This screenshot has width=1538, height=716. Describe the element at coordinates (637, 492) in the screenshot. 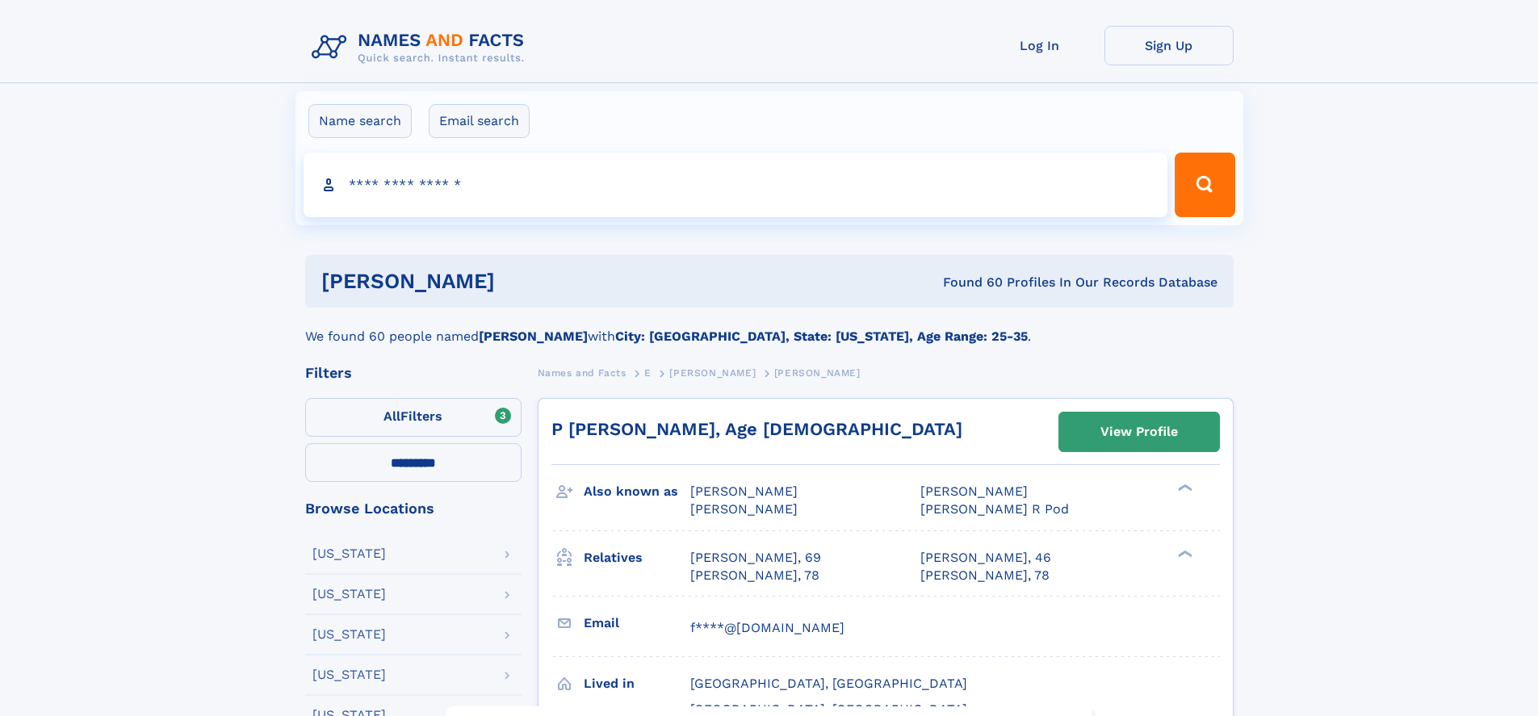

I see `h3: Also known as` at that location.